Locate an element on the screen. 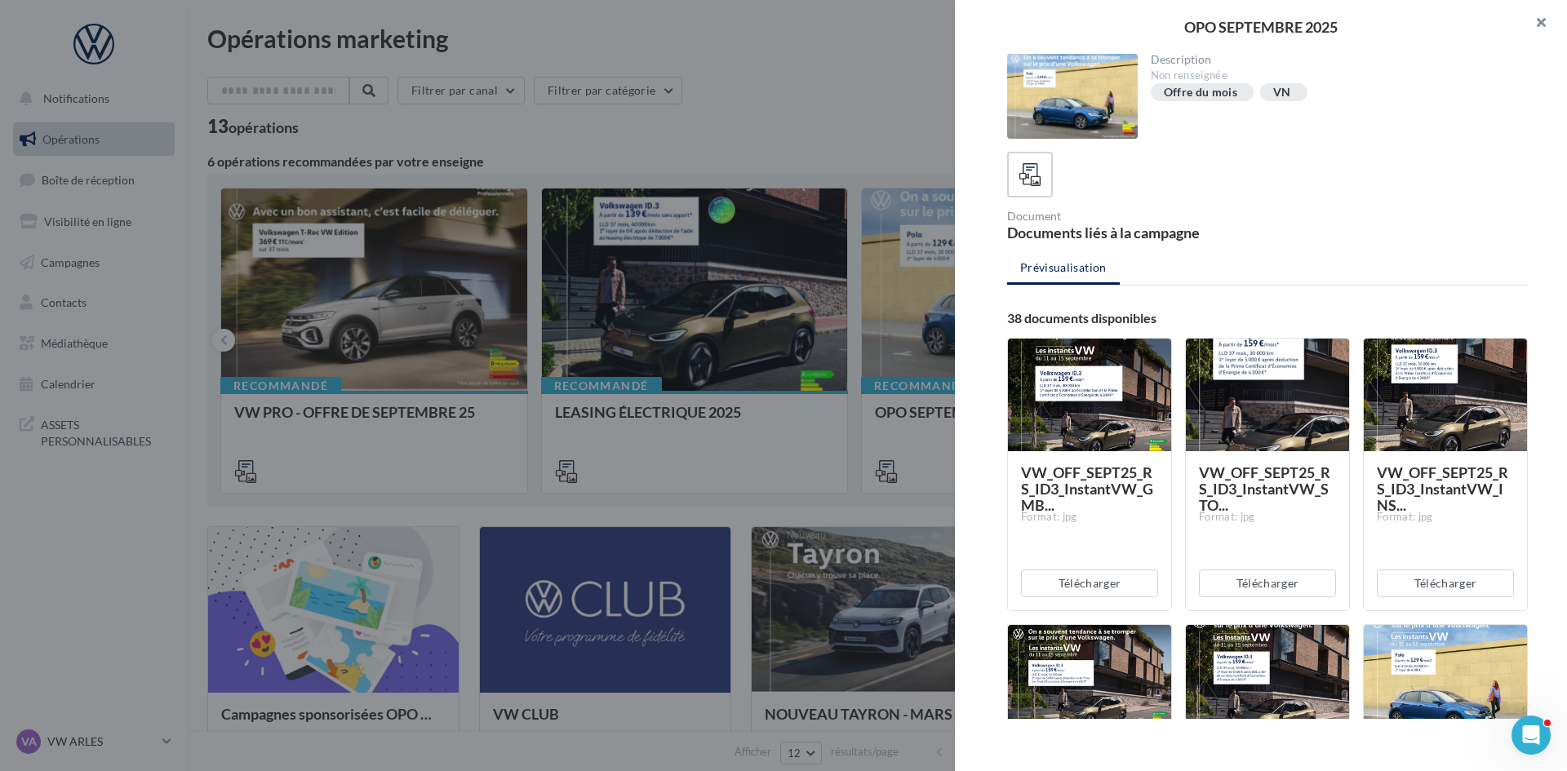  span: VW_OFF_SEPT25_RS_ID3_InstantVW_STO... is located at coordinates (1264, 489).